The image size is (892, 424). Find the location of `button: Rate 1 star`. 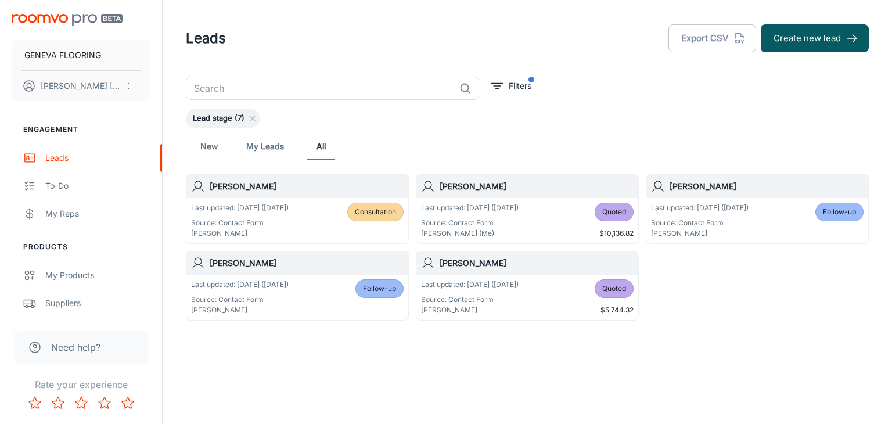

button: Rate 1 star is located at coordinates (35, 403).